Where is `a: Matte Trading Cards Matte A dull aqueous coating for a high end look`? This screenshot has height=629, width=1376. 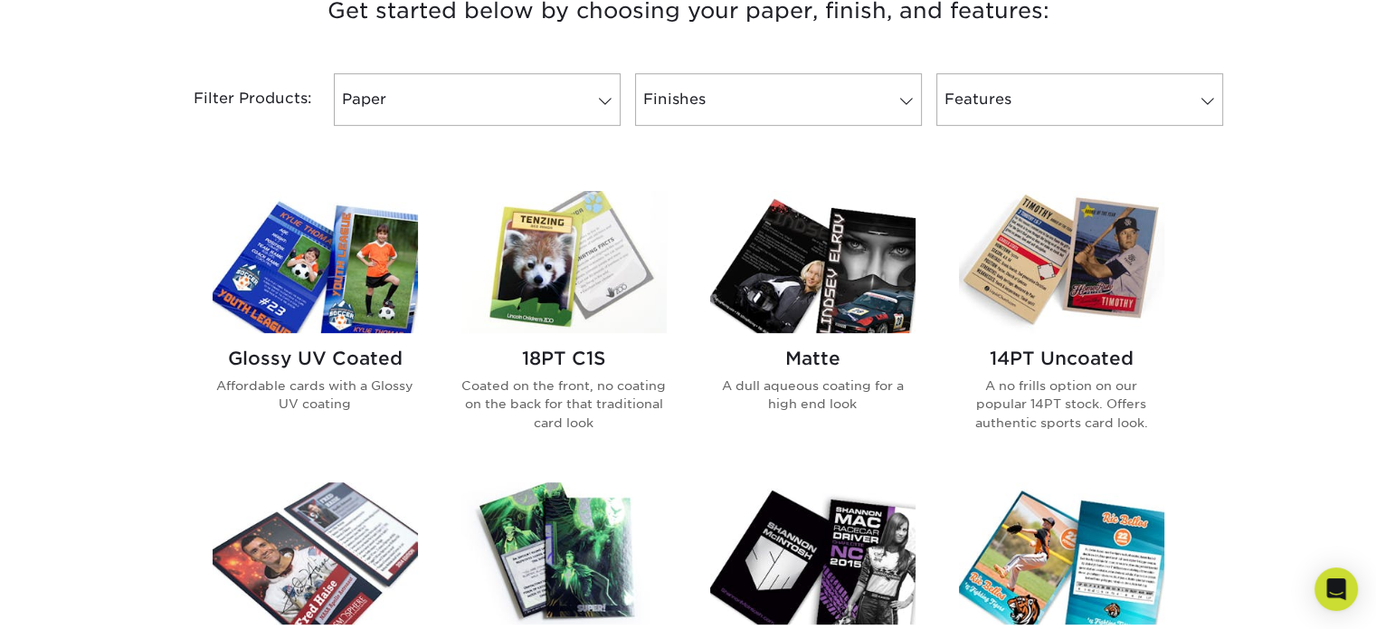 a: Matte Trading Cards Matte A dull aqueous coating for a high end look is located at coordinates (812, 326).